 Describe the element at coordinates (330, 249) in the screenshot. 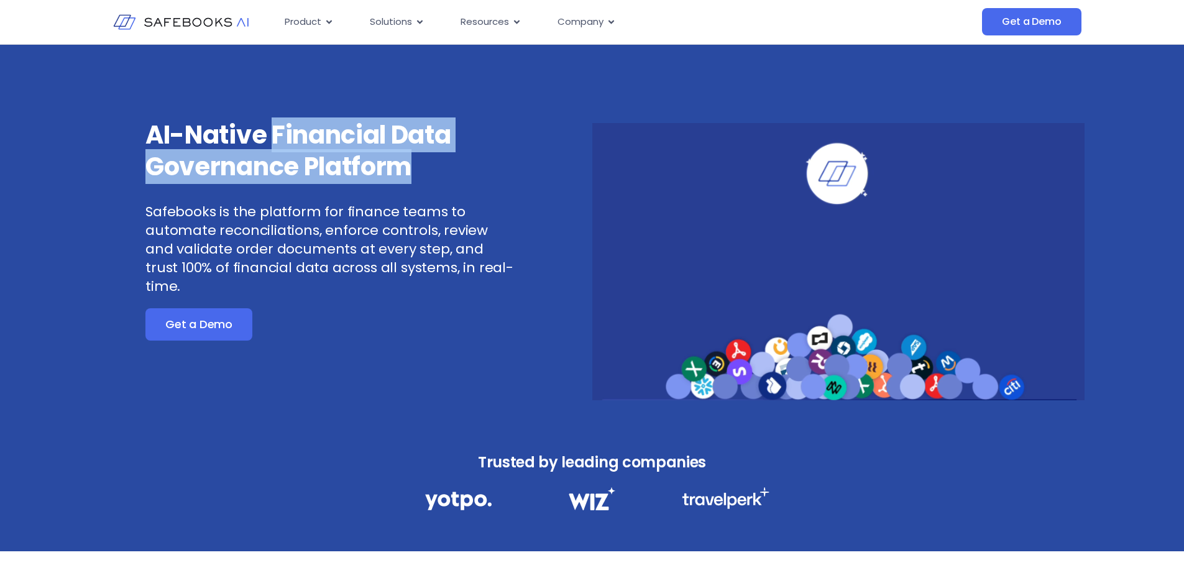

I see `p: Safebooks is the platform for finance teams to automate reconciliations, enforce controls, review...` at that location.